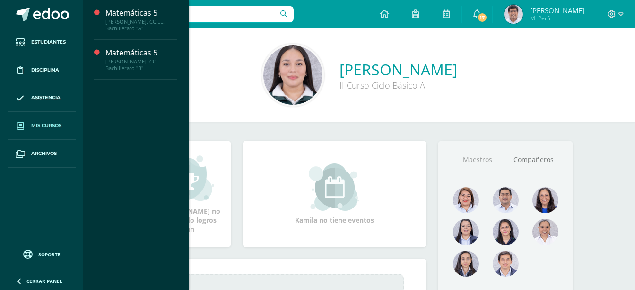 This screenshot has width=635, height=290. Describe the element at coordinates (42, 42) in the screenshot. I see `a: Estudiantes` at that location.